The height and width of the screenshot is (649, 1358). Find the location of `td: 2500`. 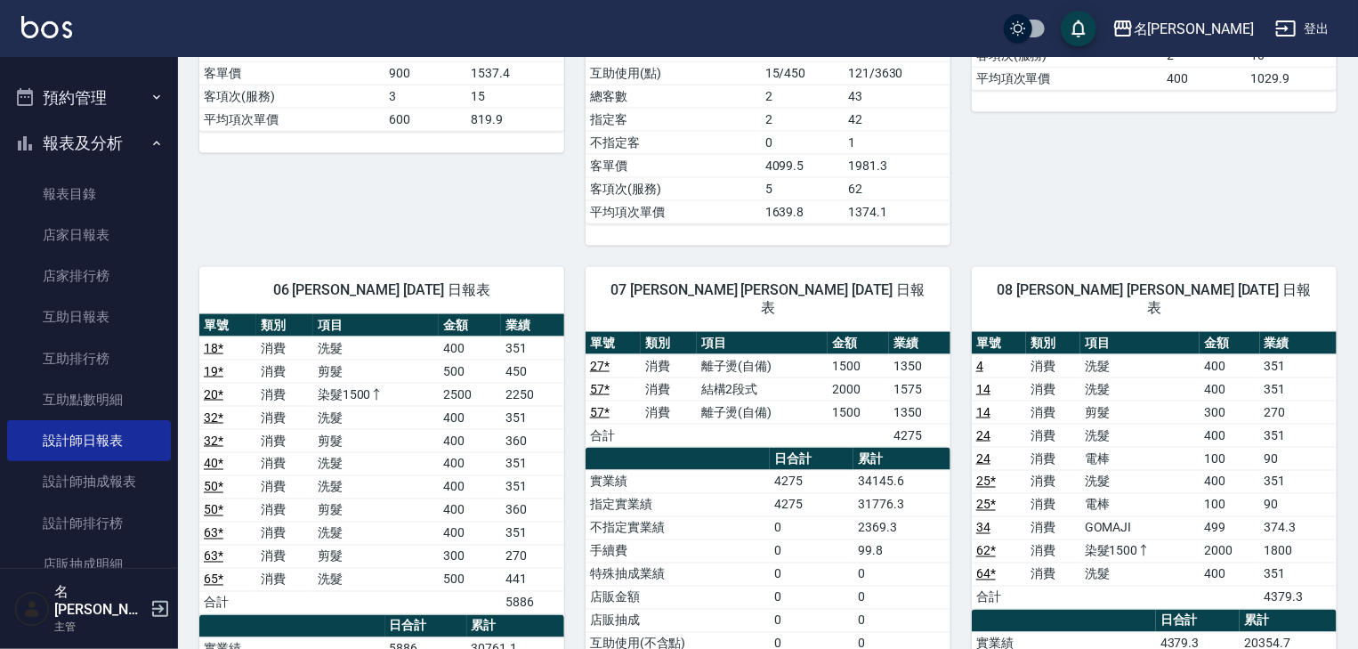

td: 2500 is located at coordinates (470, 394).